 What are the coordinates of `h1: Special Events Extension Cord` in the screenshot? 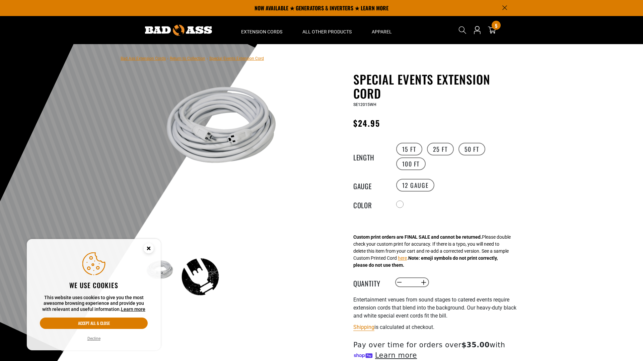 It's located at (435, 86).